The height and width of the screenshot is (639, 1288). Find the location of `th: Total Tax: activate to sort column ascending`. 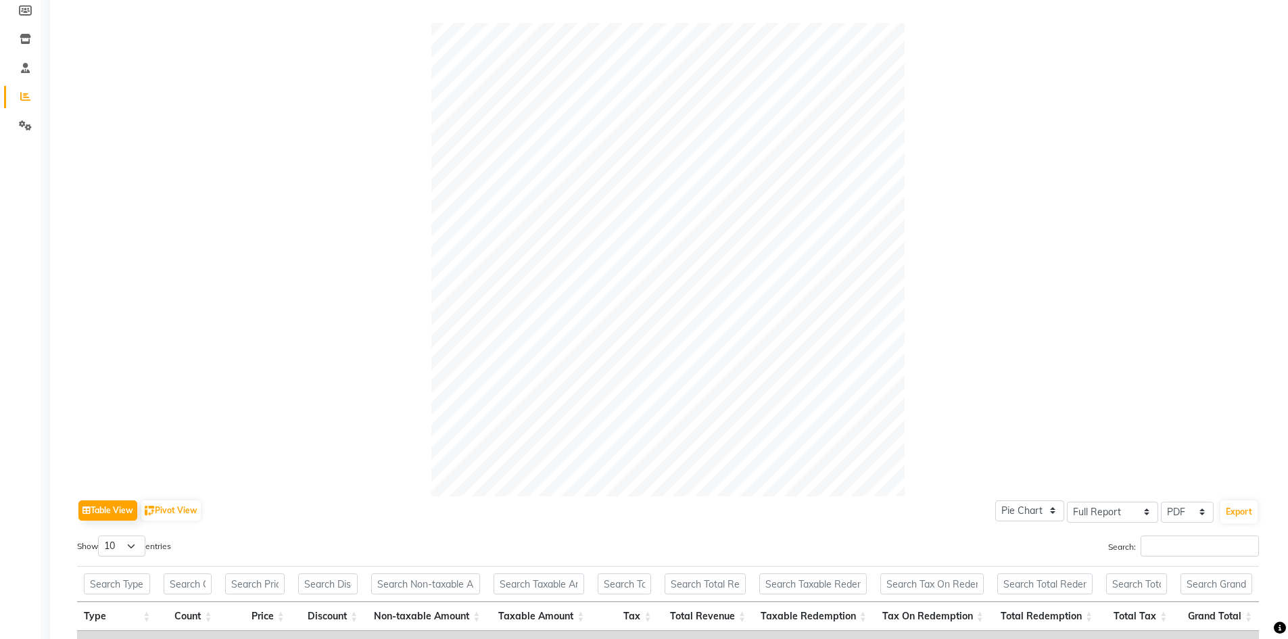

th: Total Tax: activate to sort column ascending is located at coordinates (1136, 616).